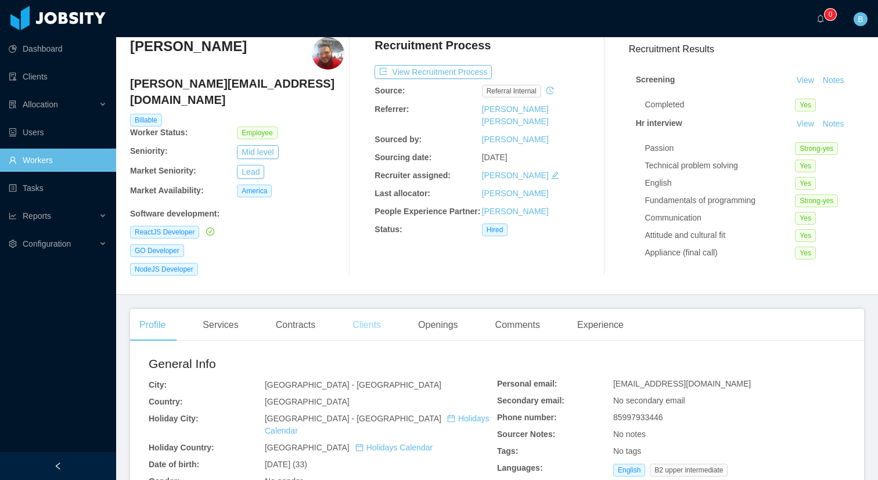 The image size is (878, 480). I want to click on b: Worker Status:, so click(158, 132).